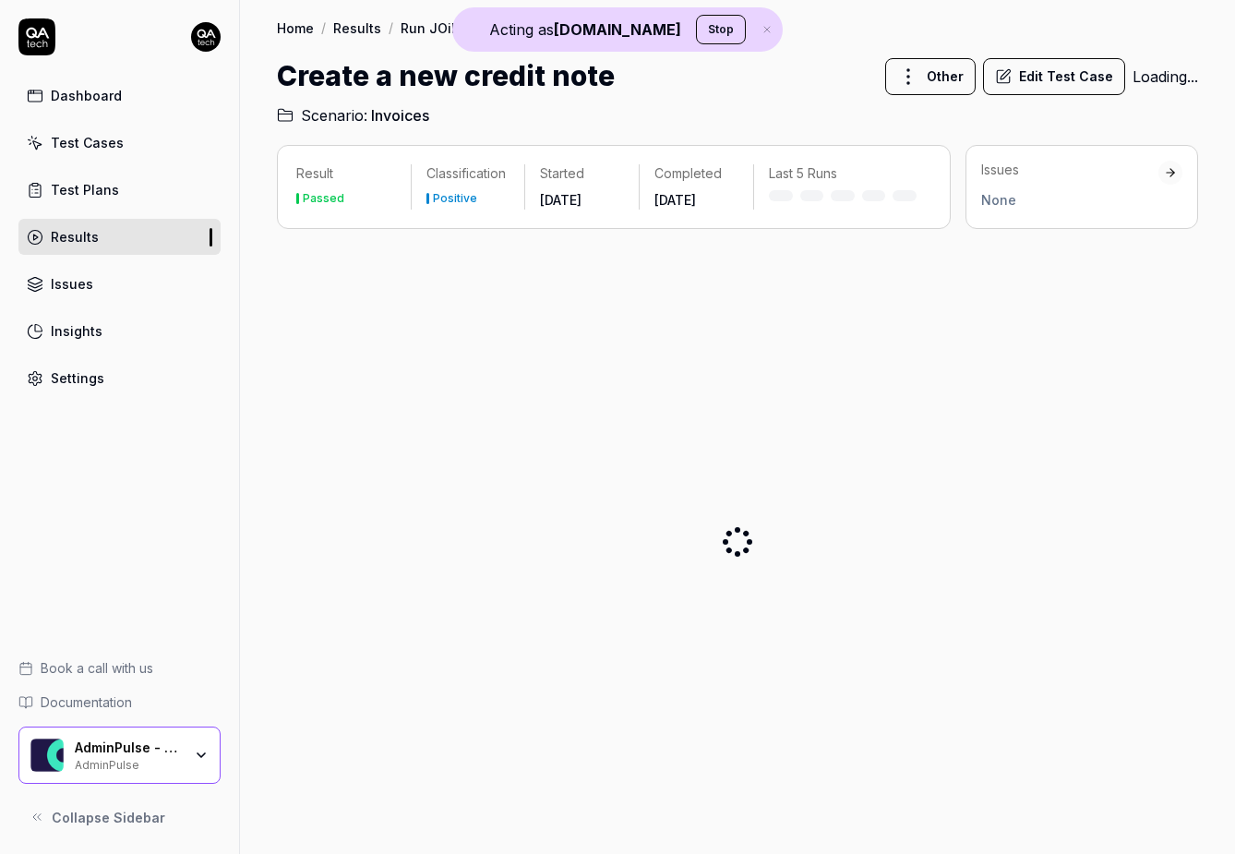 The width and height of the screenshot is (1235, 854). What do you see at coordinates (77, 331) in the screenshot?
I see `div: Insights` at bounding box center [77, 331].